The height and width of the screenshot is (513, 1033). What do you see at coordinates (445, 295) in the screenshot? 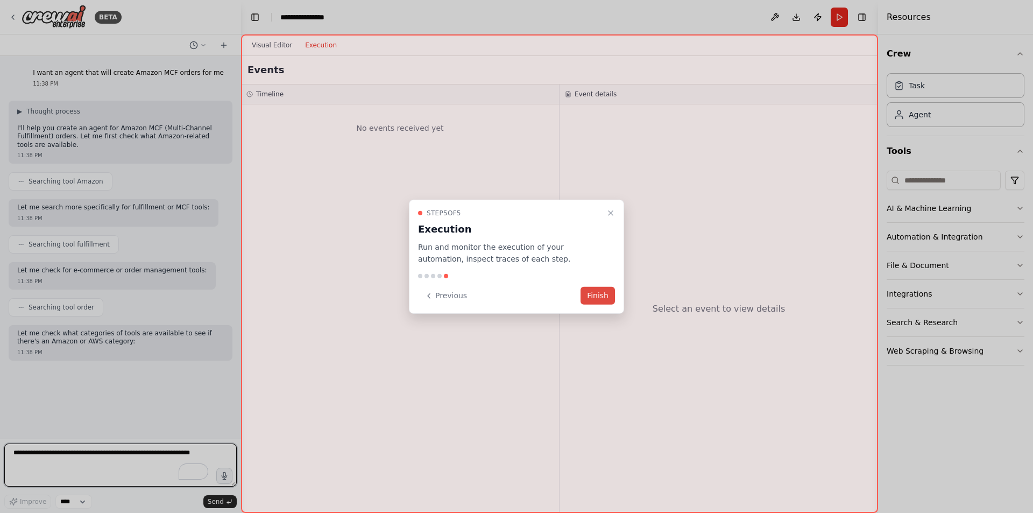
I see `button: Previous` at bounding box center [445, 295].